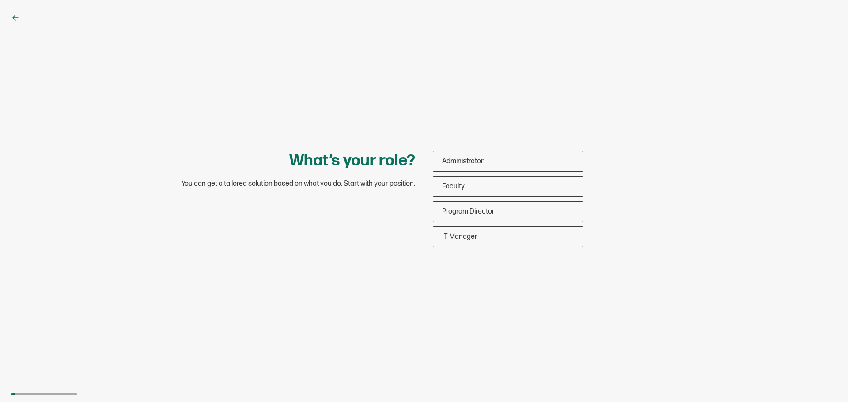 This screenshot has height=402, width=848. What do you see at coordinates (463, 161) in the screenshot?
I see `span: Administrator` at bounding box center [463, 161].